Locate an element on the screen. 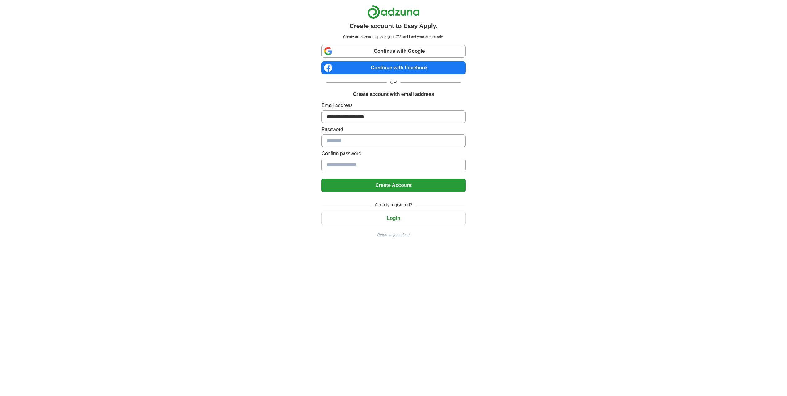  button: Login is located at coordinates (393, 218).